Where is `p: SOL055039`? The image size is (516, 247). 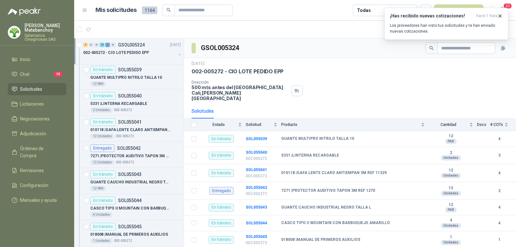
p: SOL055039 is located at coordinates (130, 70).